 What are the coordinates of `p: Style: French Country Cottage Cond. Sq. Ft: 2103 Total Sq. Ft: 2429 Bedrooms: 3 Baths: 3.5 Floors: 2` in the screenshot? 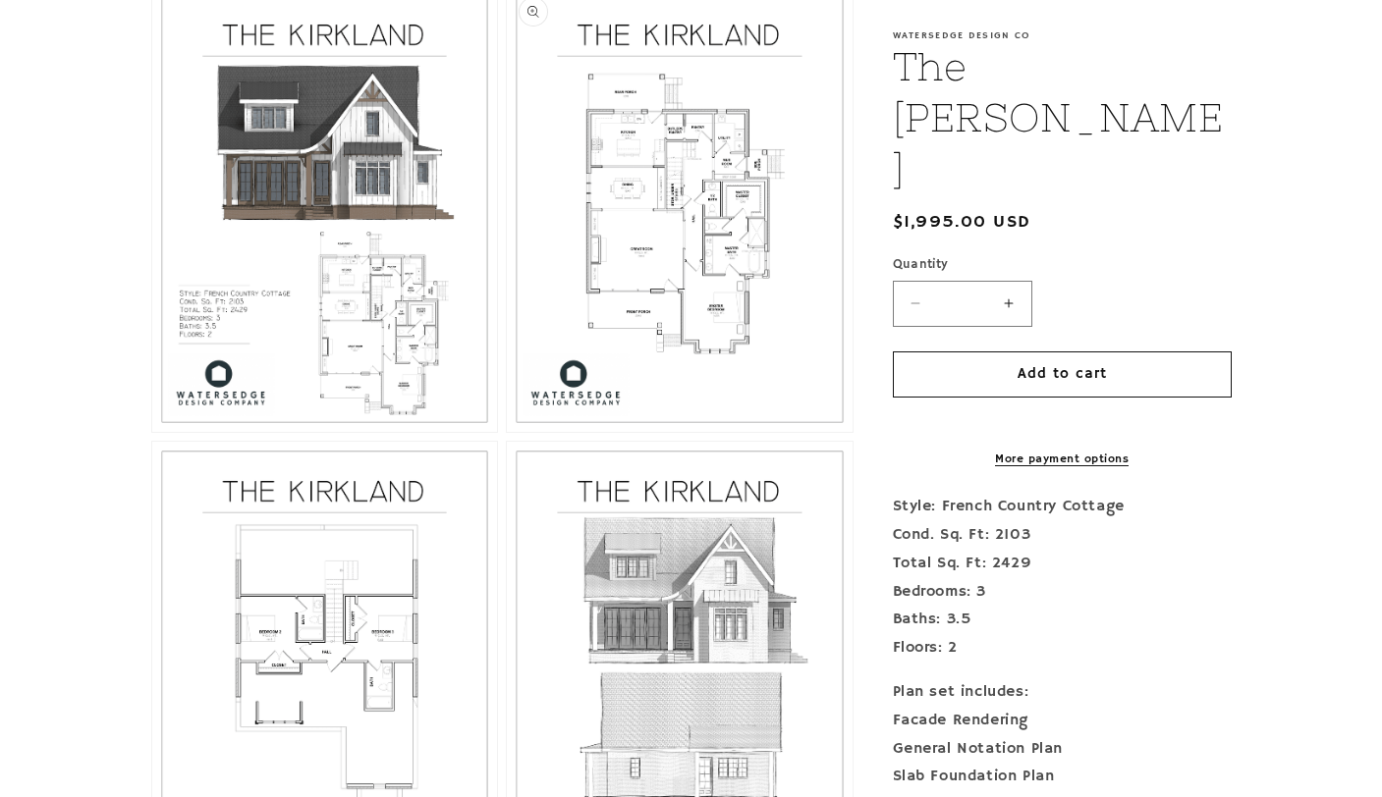 It's located at (1061, 577).